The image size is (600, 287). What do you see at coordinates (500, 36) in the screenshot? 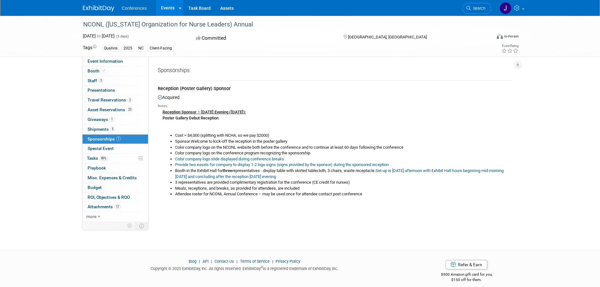
I see `img: Format-Inperson.png` at bounding box center [500, 36].